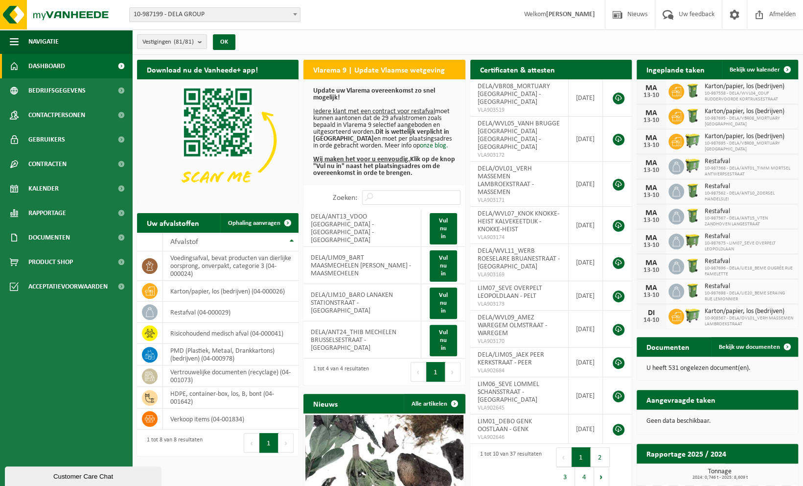 The height and width of the screenshot is (486, 803). Describe the element at coordinates (693, 240) in the screenshot. I see `img: WB-1100-HPE-GN-50` at that location.